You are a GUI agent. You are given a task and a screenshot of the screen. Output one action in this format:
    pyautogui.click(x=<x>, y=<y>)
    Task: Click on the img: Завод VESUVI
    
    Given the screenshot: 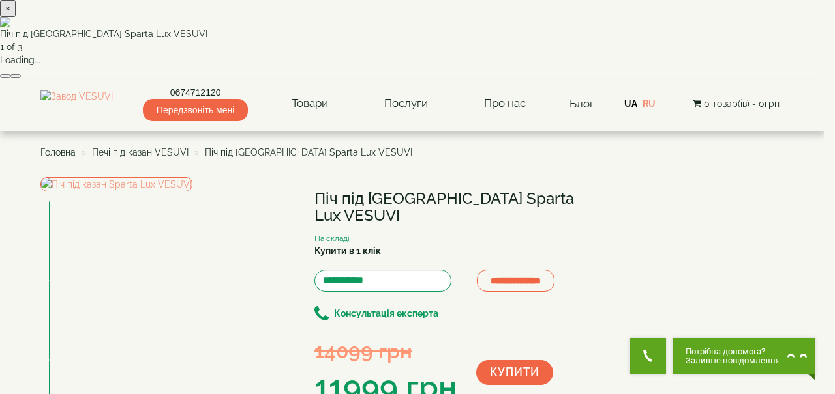 What is the action you would take?
    pyautogui.click(x=76, y=104)
    